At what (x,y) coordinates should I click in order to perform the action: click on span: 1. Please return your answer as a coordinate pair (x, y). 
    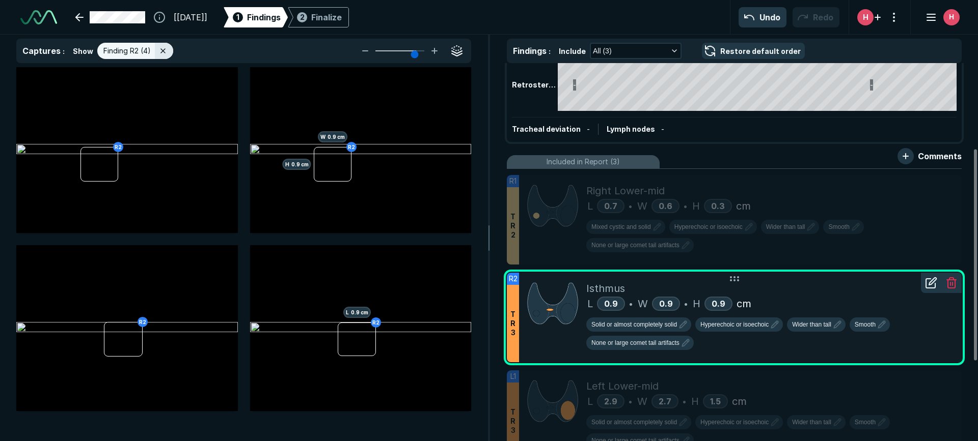
    Looking at the image, I should click on (238, 17).